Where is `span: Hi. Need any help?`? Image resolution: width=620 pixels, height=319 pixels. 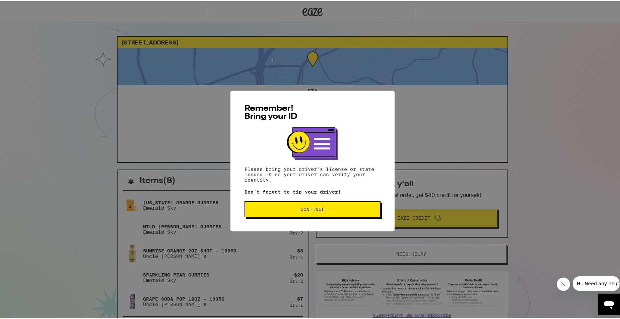
span: Hi. Need any help? is located at coordinates (26, 7).